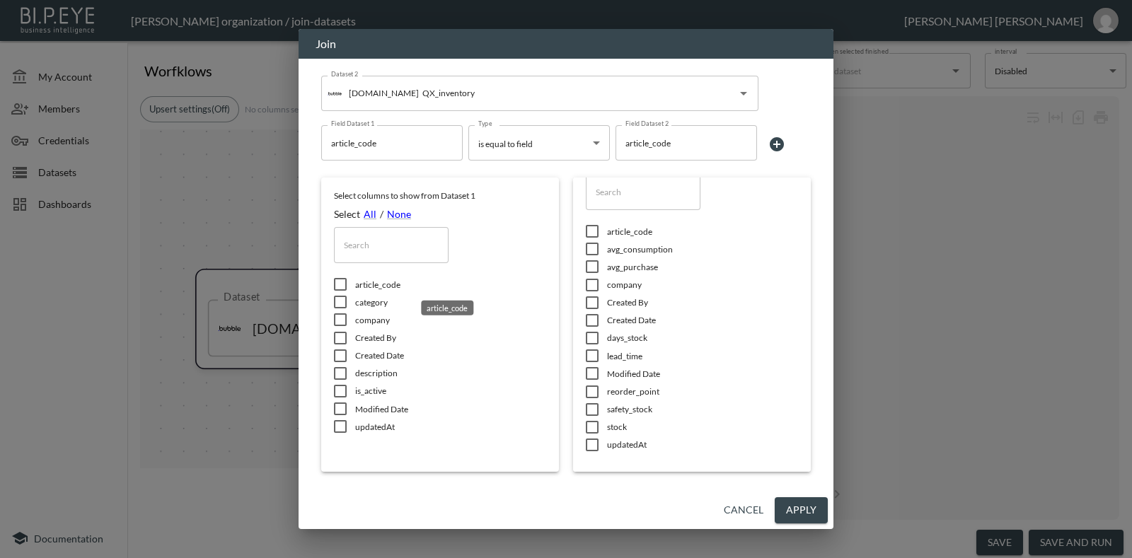  Describe the element at coordinates (345, 74) in the screenshot. I see `label: Dataset 2` at that location.